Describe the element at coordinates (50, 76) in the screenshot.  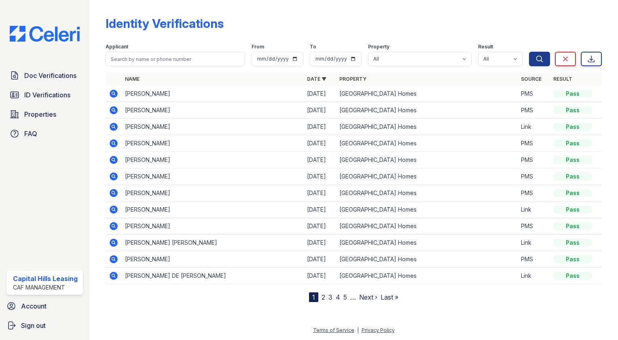
I see `span: Doc Verifications` at that location.